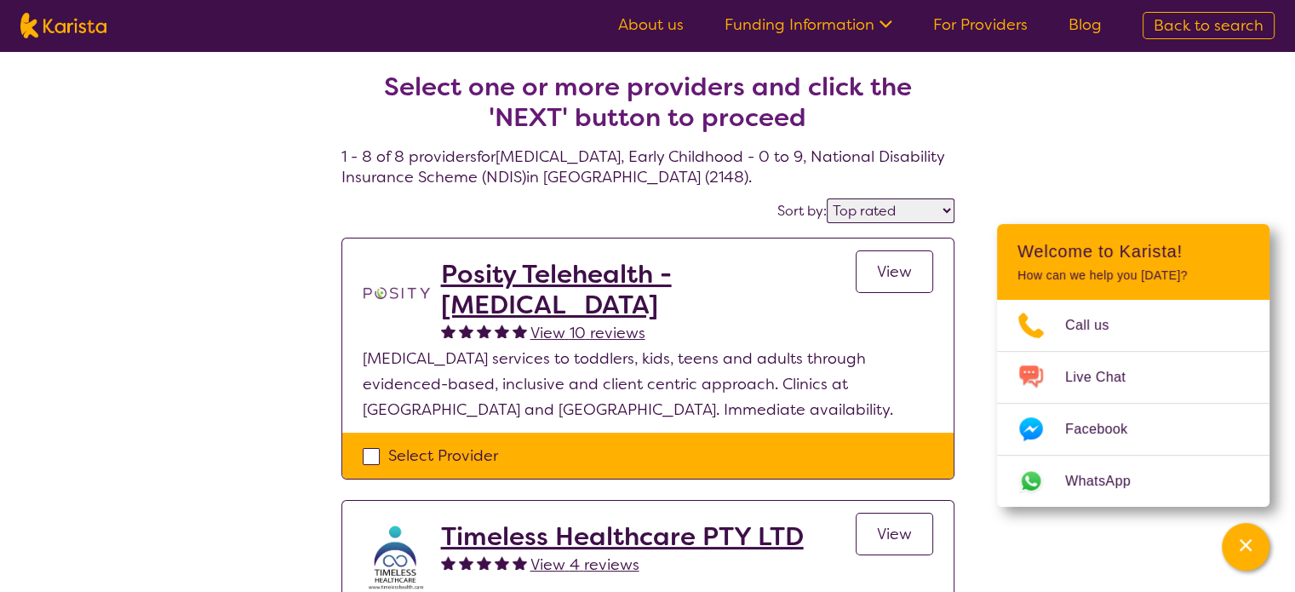 Image resolution: width=1295 pixels, height=592 pixels. I want to click on a: Funding Information, so click(808, 25).